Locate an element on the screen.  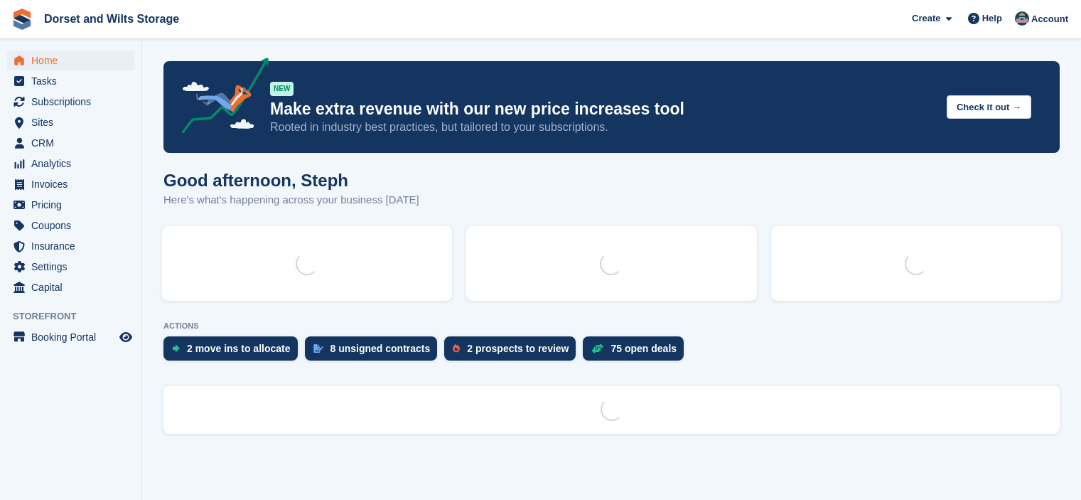
a: 75 open deals is located at coordinates (637, 352).